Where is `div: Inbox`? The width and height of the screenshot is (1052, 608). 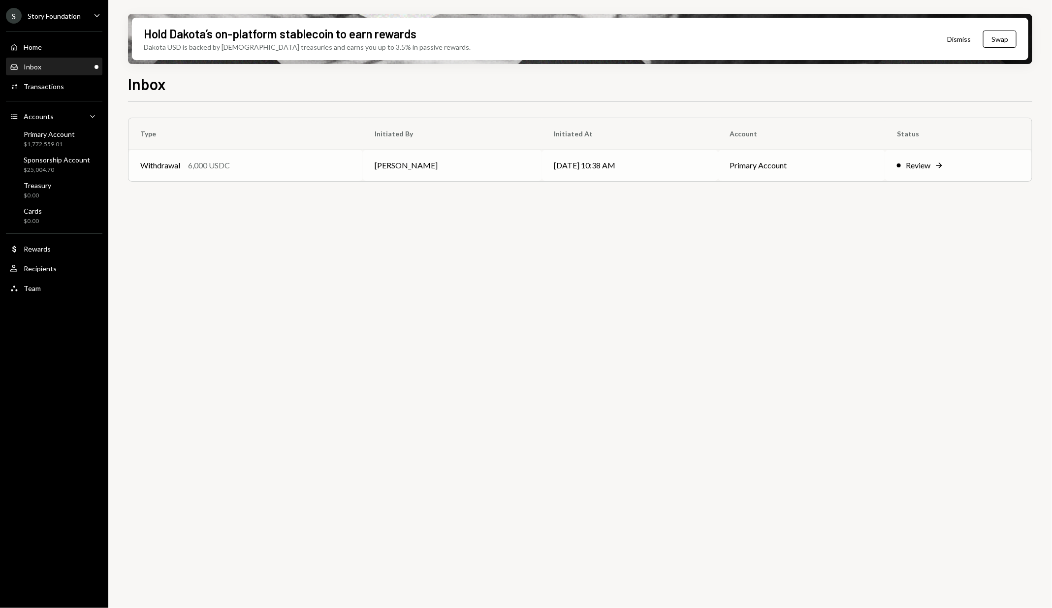
div: Inbox is located at coordinates (33, 66).